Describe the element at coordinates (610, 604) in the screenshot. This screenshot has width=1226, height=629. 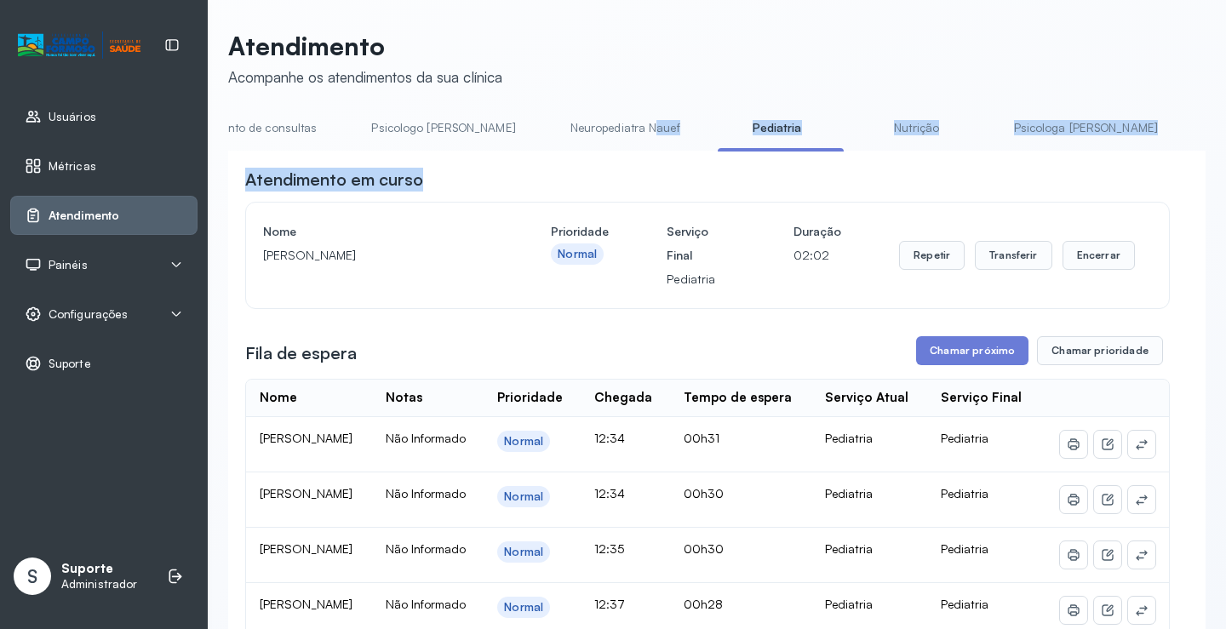
I see `span: 12:37` at that location.